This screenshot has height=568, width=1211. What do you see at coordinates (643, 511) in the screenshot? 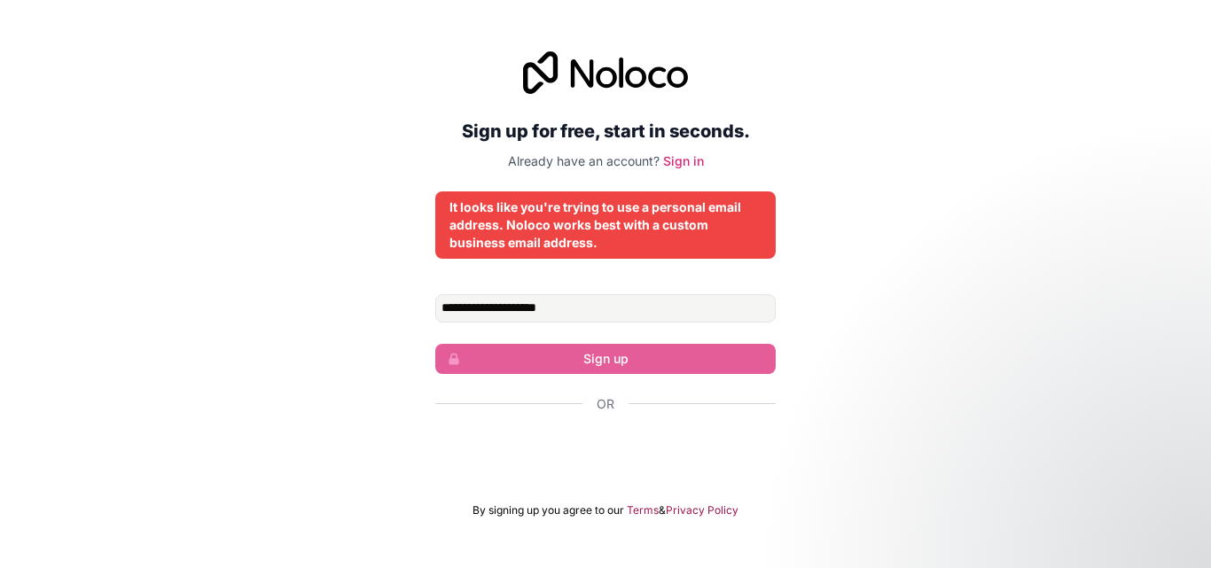
I see `a: Terms` at bounding box center [643, 511].